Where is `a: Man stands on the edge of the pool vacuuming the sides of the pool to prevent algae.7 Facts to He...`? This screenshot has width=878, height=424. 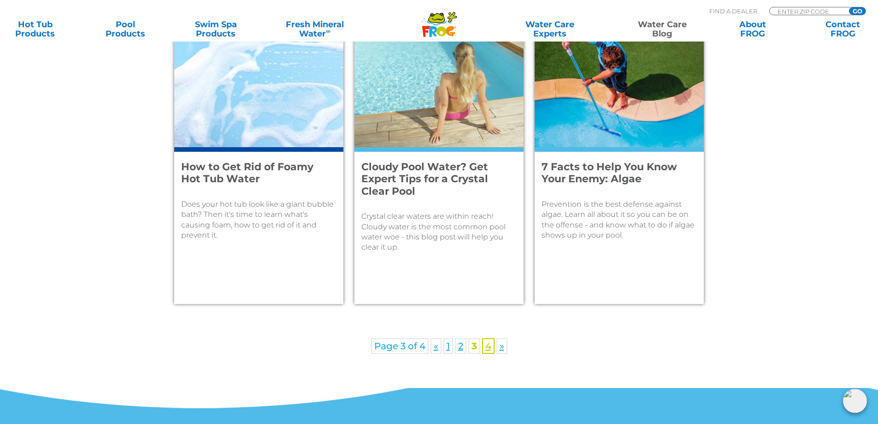
a: Man stands on the edge of the pool vacuuming the sides of the pool to prevent algae.7 Facts to He... is located at coordinates (619, 166).